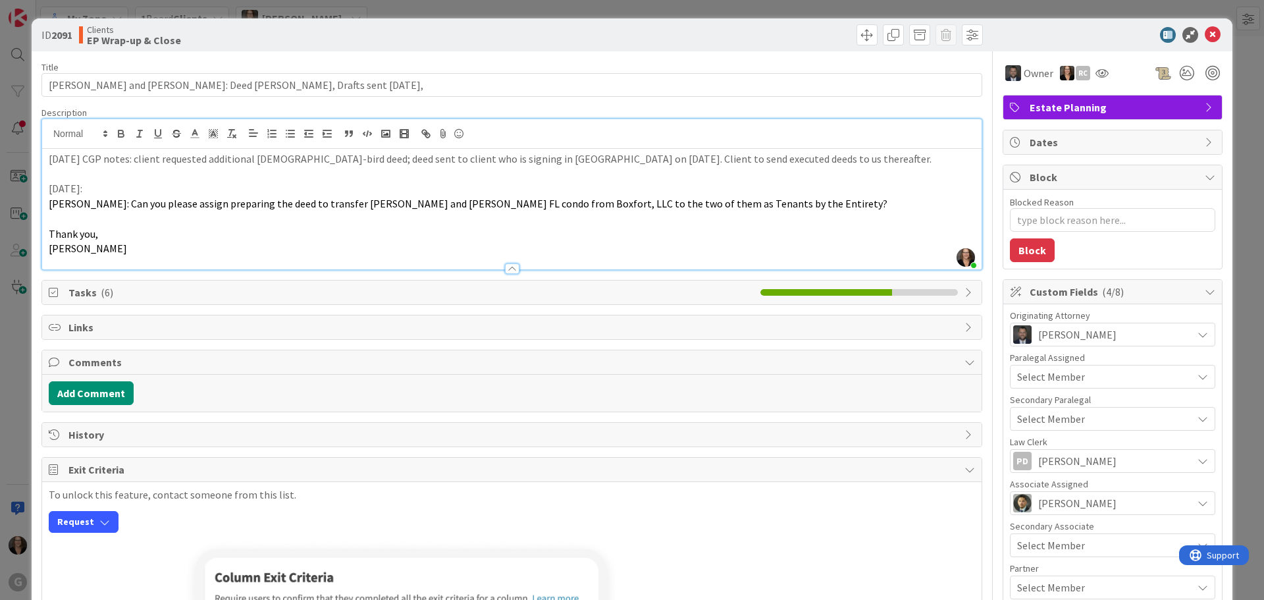 The image size is (1264, 600). What do you see at coordinates (1113, 292) in the screenshot?
I see `span: ( 4/8 )` at bounding box center [1113, 292].